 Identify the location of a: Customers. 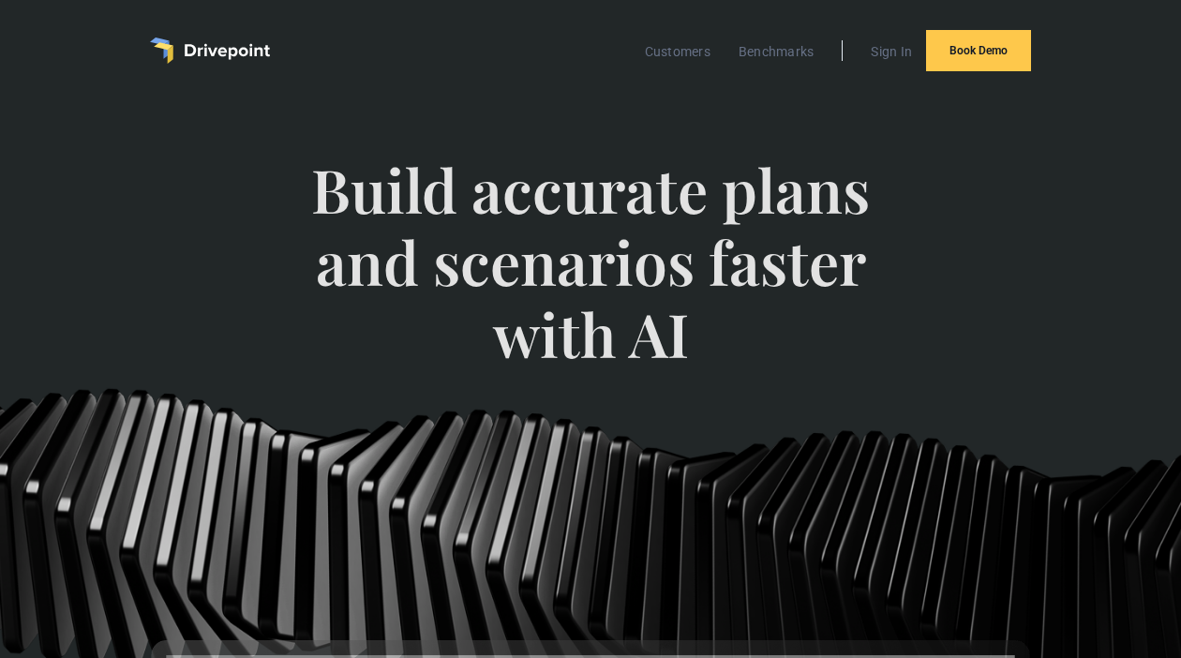
(678, 52).